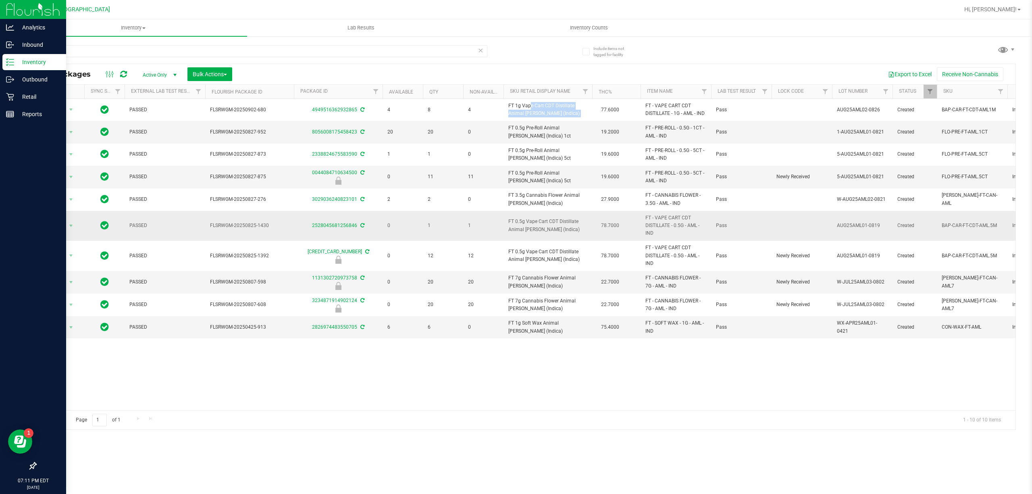 The height and width of the screenshot is (494, 1032). Describe the element at coordinates (250, 304) in the screenshot. I see `span: FLSRWGM-20250807-608` at that location.